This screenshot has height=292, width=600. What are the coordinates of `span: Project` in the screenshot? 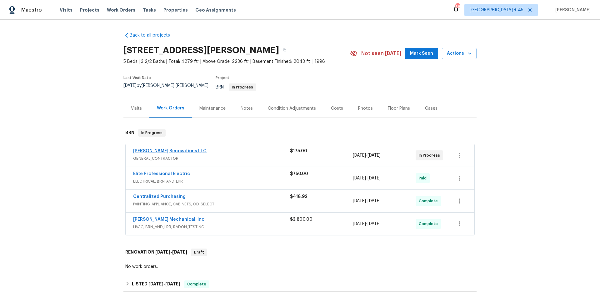 It's located at (222, 78).